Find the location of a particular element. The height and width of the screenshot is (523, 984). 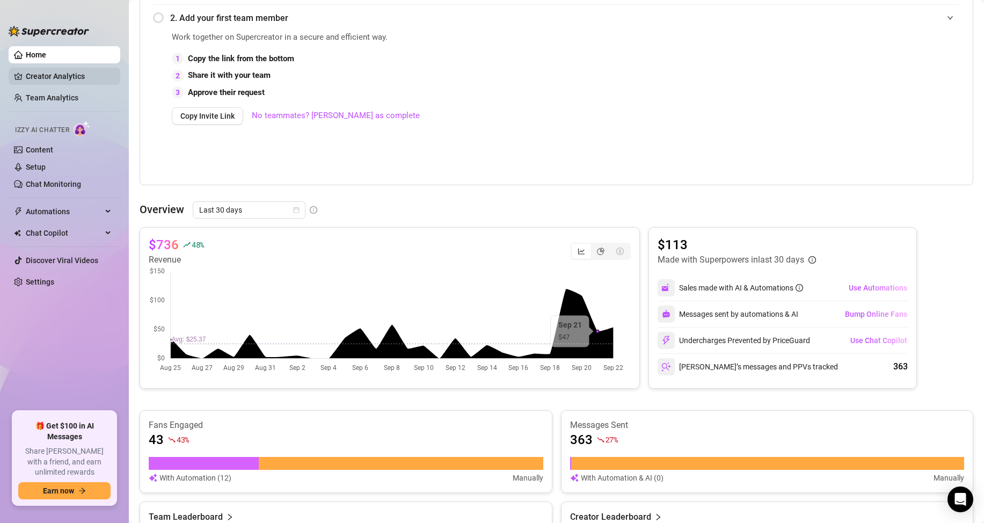

a: Chat Monitoring is located at coordinates (53, 184).